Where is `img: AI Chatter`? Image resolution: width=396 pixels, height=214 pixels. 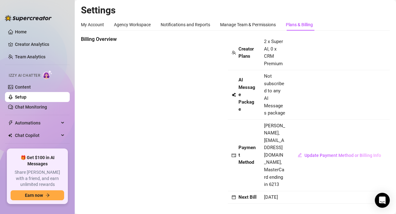
img: AI Chatter is located at coordinates (47, 74).